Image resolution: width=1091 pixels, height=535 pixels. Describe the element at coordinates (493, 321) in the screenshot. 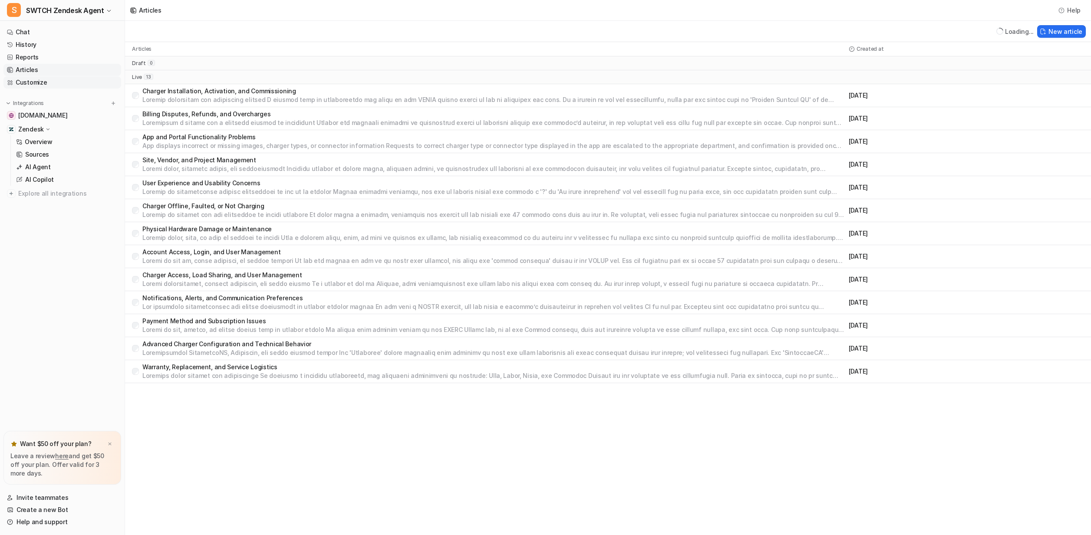

I see `p: Payment Method and Subscription Issues` at that location.